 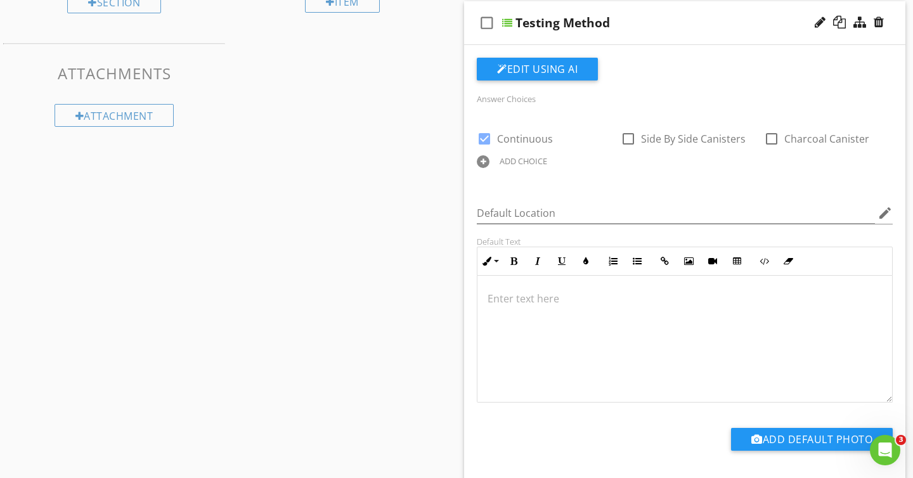 What do you see at coordinates (537, 69) in the screenshot?
I see `button: Edit Using AI` at bounding box center [537, 69].